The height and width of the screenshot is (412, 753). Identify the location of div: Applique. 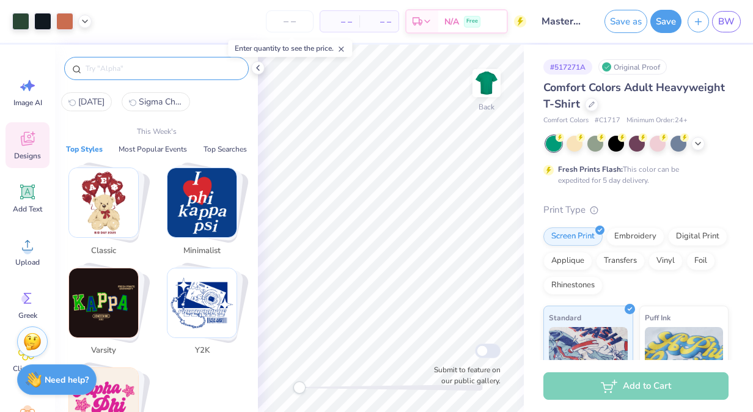
(568, 261).